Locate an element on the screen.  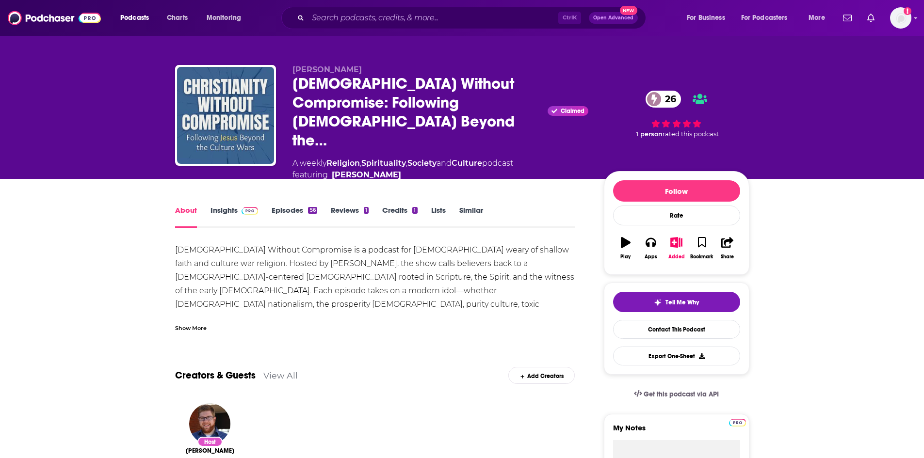
button: Show profile menu is located at coordinates (901, 18).